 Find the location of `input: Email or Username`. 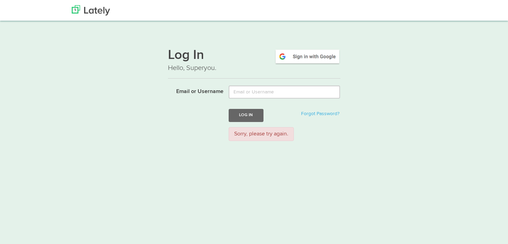

input: Email or Username is located at coordinates (284, 92).